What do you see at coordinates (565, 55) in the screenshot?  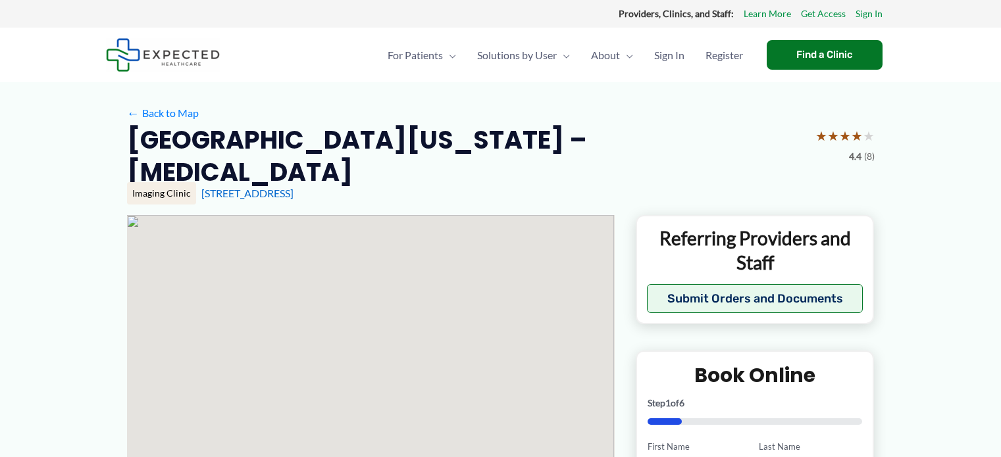 I see `nav: Primary Site Navigation` at bounding box center [565, 55].